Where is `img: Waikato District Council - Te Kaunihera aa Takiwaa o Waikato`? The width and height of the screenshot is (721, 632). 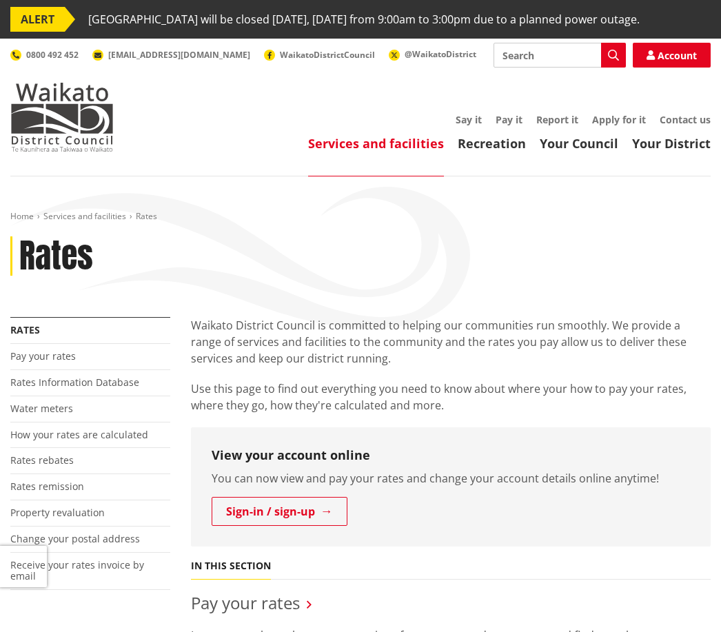 img: Waikato District Council - Te Kaunihera aa Takiwaa o Waikato is located at coordinates (62, 117).